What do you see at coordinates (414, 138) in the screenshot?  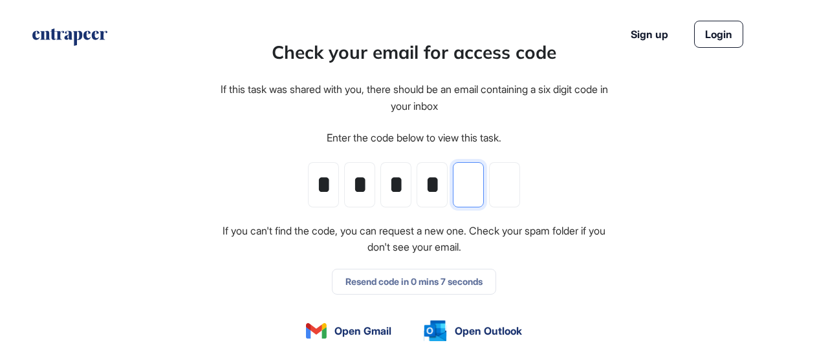 I see `div: Enter the code below to view this task.` at bounding box center [414, 138].